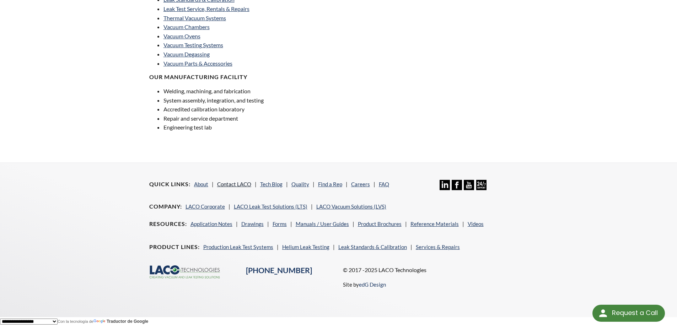 Image resolution: width=677 pixels, height=326 pixels. Describe the element at coordinates (351, 207) in the screenshot. I see `a: LACO Vacuum Solutions (LVS)` at that location.